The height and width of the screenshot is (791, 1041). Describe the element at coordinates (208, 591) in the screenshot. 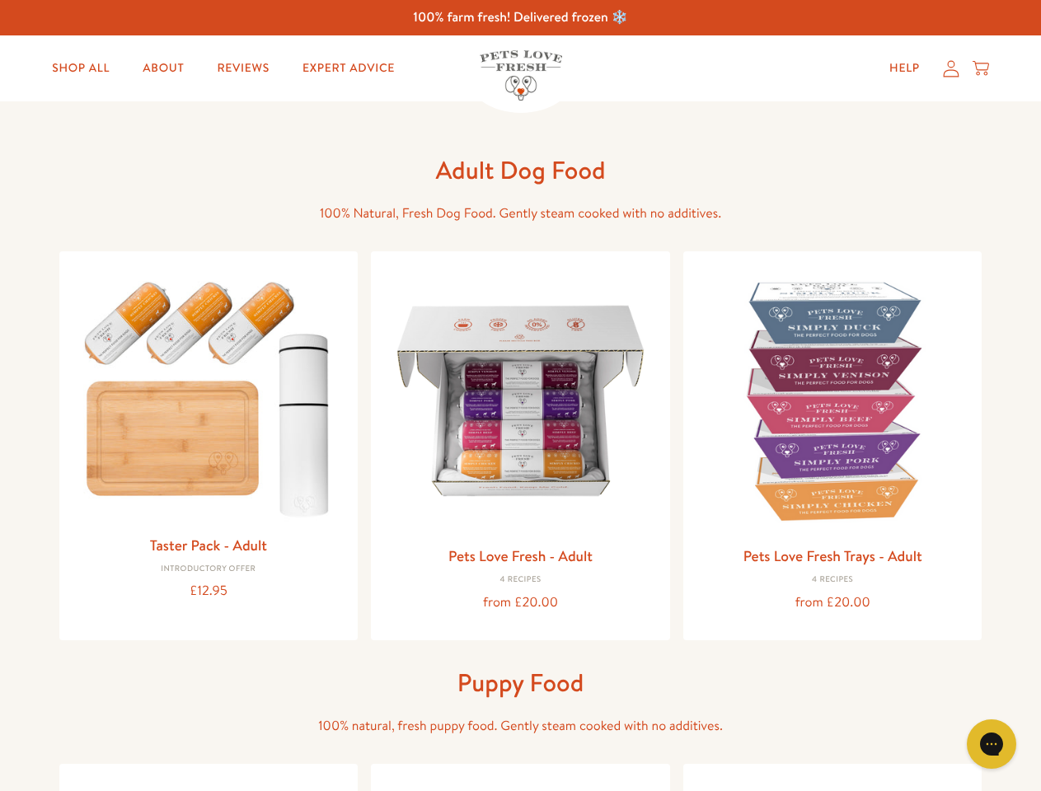

I see `div: £12.95` at that location.